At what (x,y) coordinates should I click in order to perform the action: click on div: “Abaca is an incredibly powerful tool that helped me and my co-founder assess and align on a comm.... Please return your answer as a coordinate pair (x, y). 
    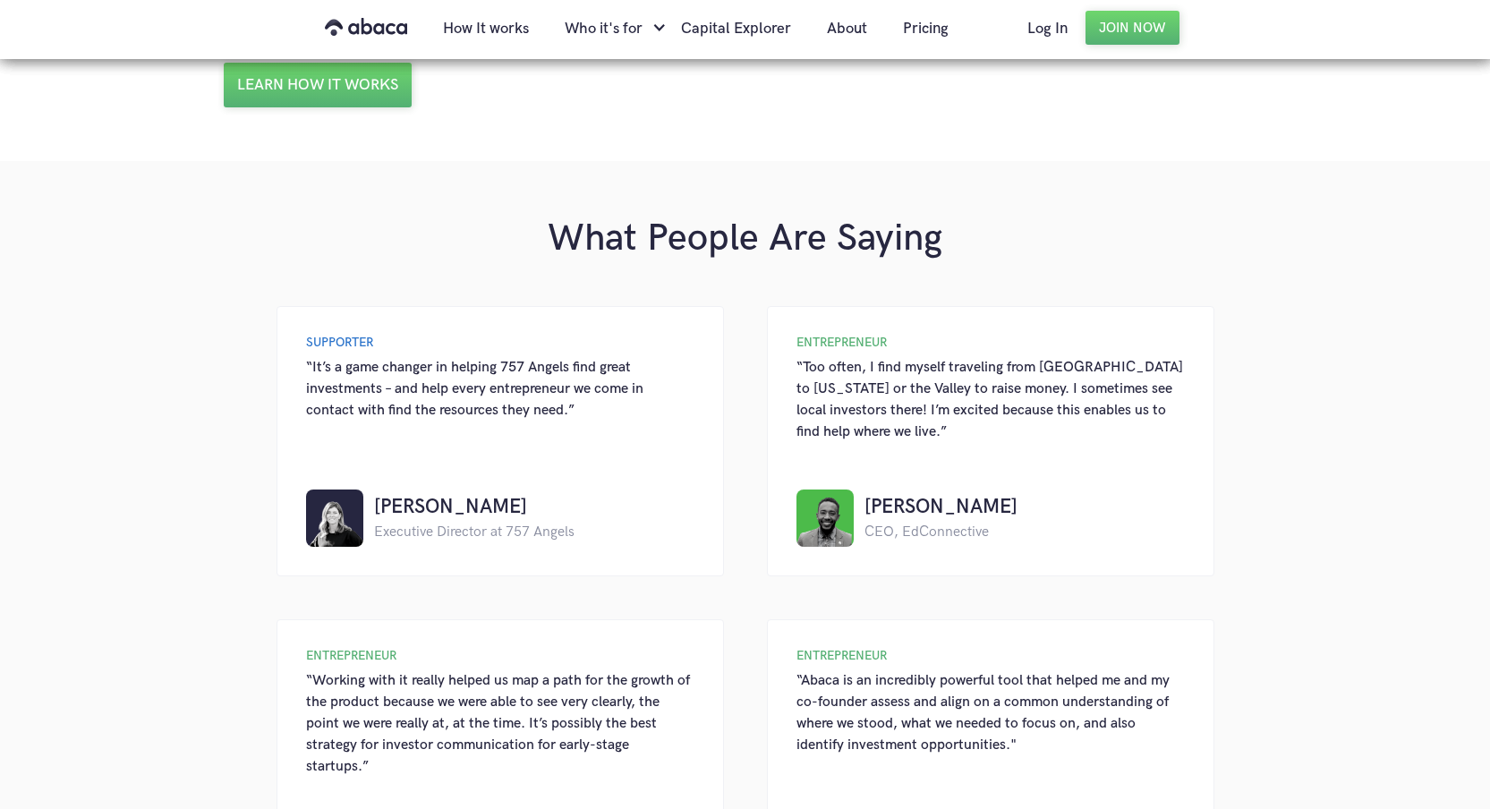
    Looking at the image, I should click on (990, 713).